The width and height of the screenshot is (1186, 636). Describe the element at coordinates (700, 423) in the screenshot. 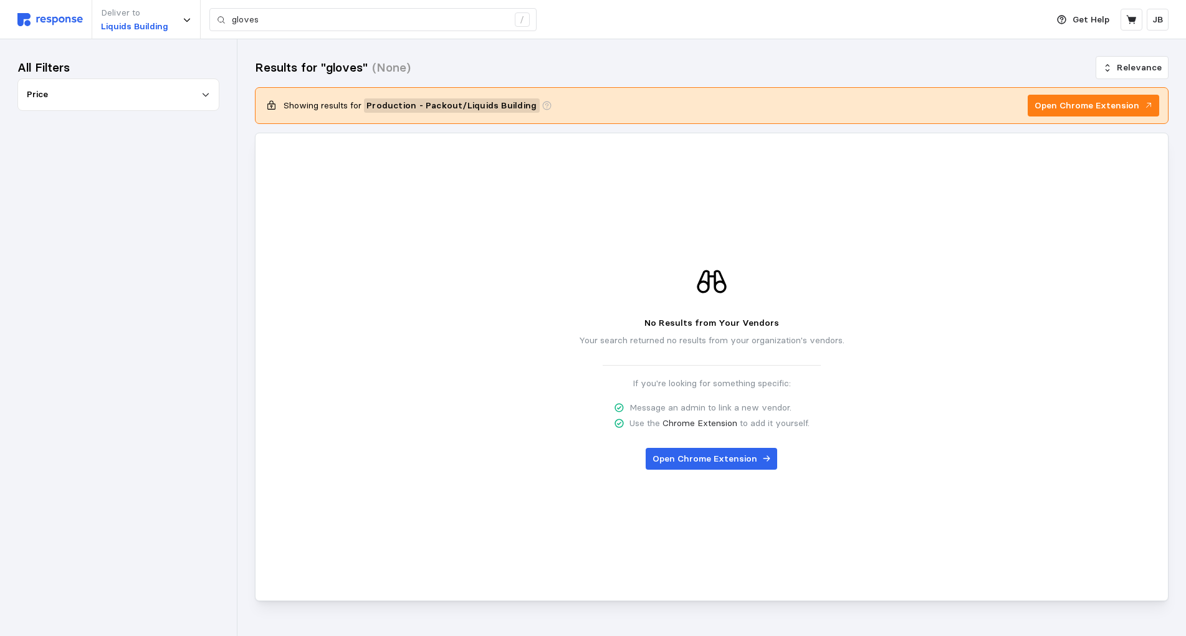

I see `a: Chrome Extension` at that location.